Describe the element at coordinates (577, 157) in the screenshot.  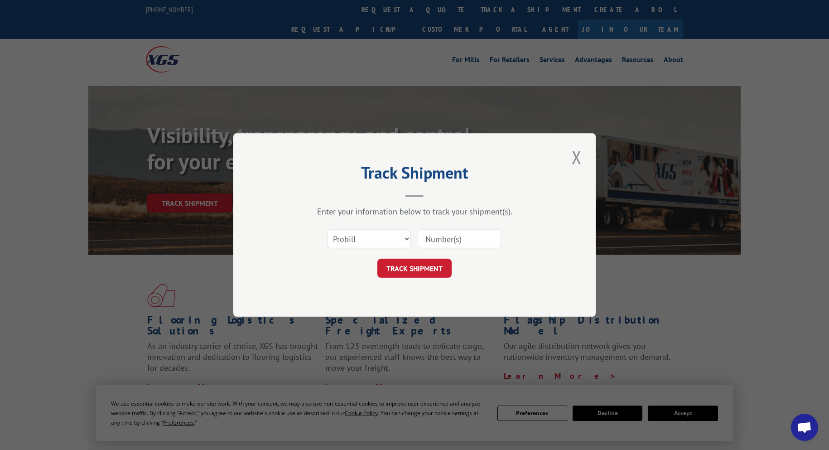
I see `button: Close modal` at that location.